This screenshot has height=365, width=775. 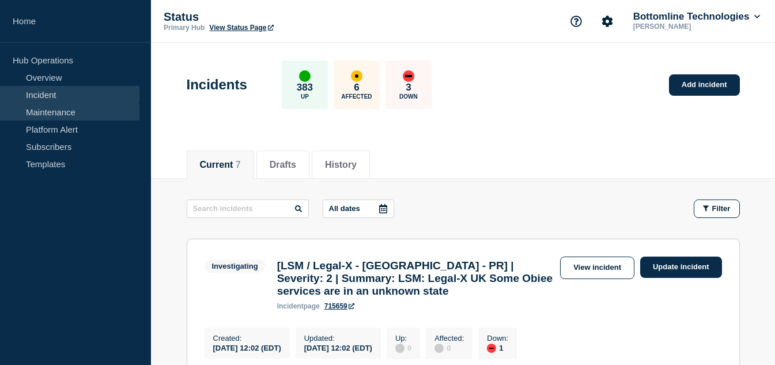 What do you see at coordinates (305, 88) in the screenshot?
I see `p: 383` at bounding box center [305, 88].